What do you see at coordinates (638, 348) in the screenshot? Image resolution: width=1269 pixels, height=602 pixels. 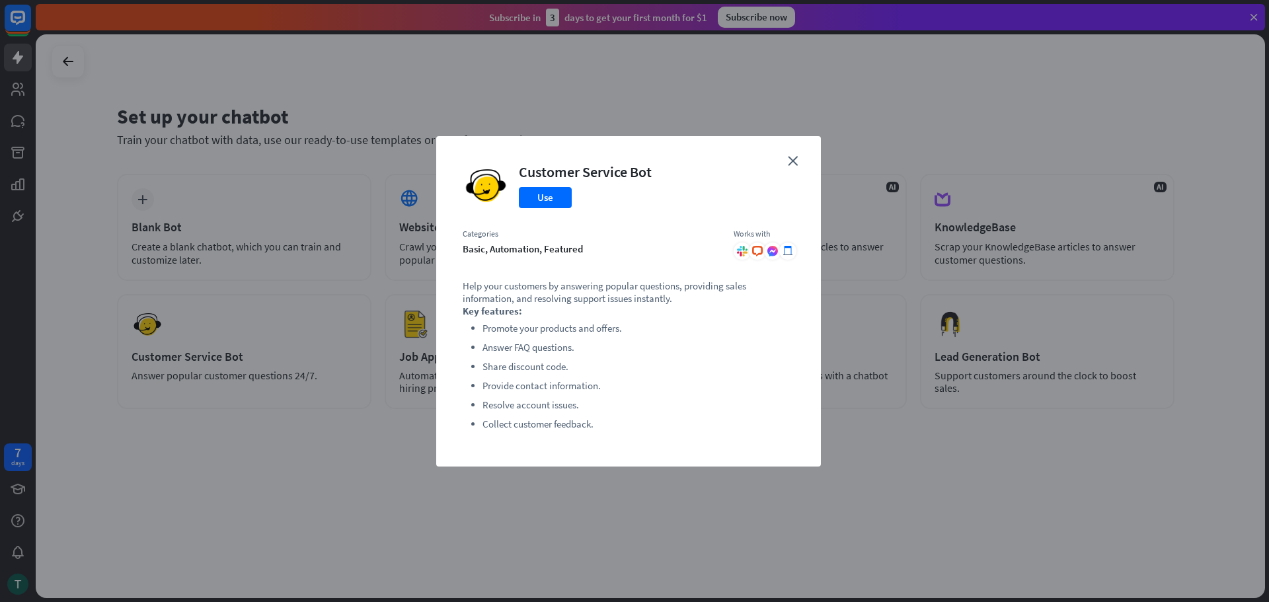 I see `li: Answer FAQ questions.` at bounding box center [638, 348].